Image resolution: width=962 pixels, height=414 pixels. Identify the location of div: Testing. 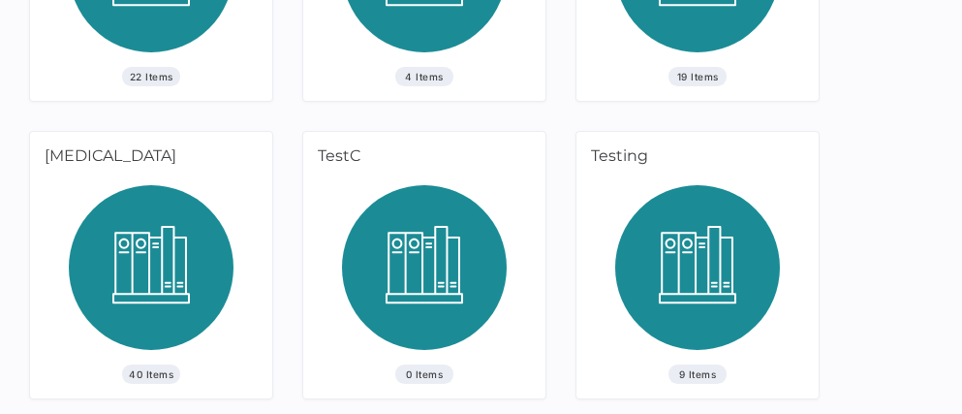
(694, 158).